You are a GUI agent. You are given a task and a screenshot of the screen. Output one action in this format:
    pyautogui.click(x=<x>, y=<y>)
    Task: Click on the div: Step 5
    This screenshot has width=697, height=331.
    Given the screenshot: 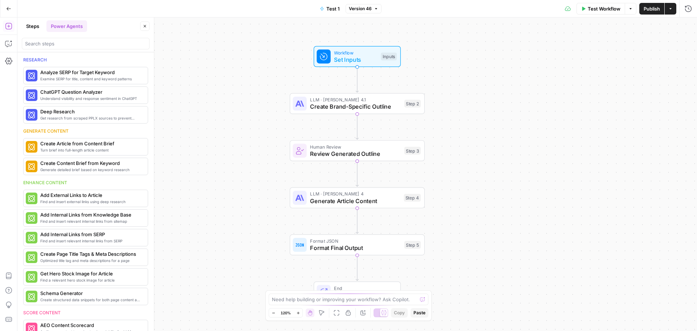 What is the action you would take?
    pyautogui.click(x=413, y=245)
    